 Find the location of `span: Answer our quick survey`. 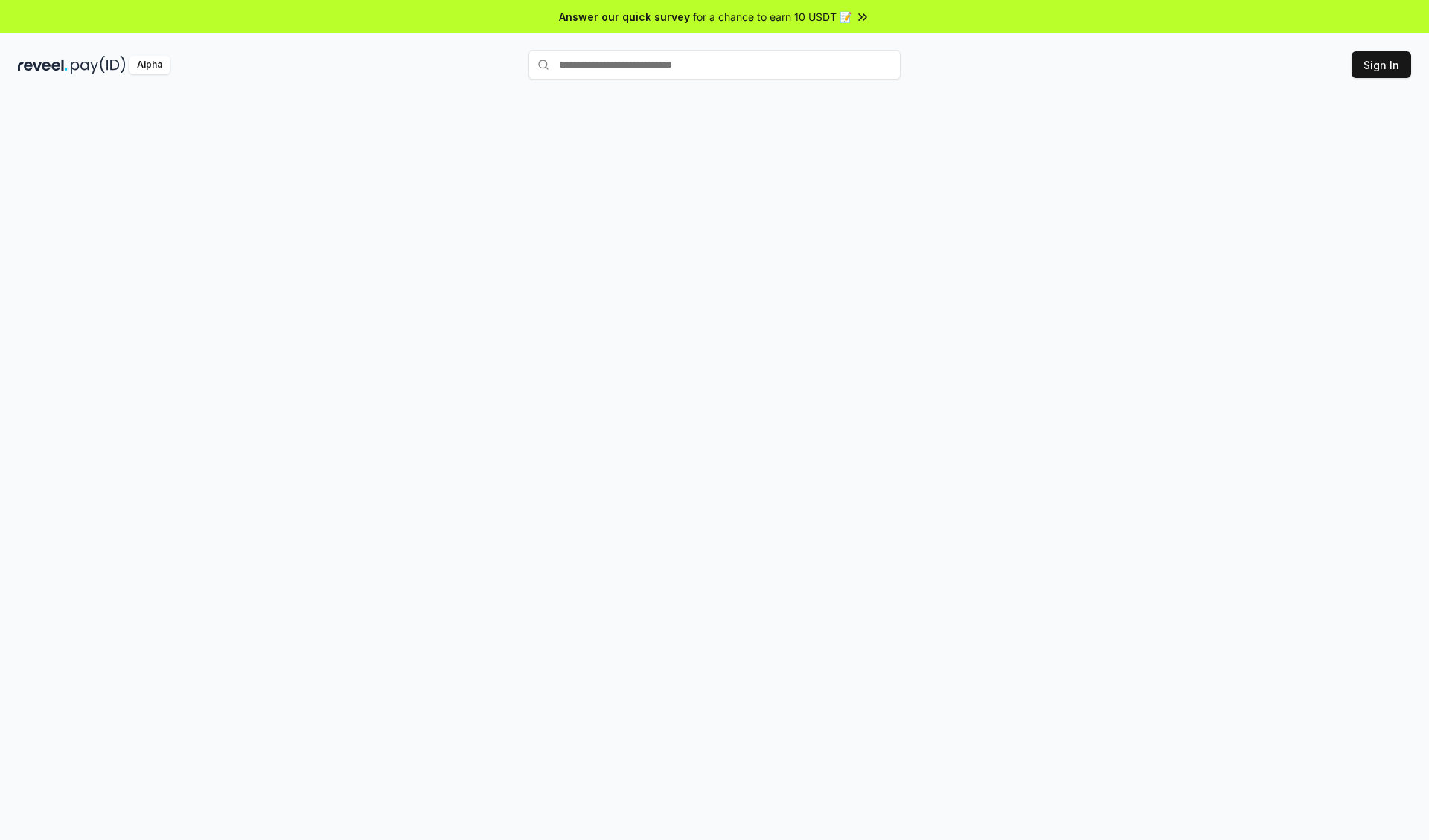

span: Answer our quick survey is located at coordinates (625, 16).